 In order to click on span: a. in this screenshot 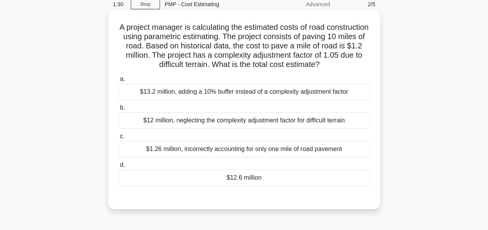, I will do `click(122, 79)`.